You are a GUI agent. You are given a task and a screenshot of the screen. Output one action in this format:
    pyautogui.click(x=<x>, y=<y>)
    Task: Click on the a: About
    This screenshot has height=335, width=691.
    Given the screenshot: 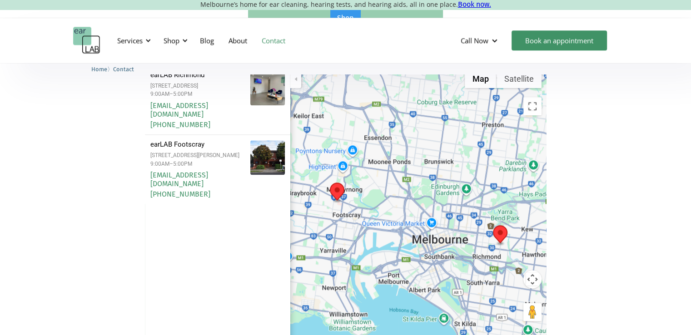 What is the action you would take?
    pyautogui.click(x=238, y=40)
    